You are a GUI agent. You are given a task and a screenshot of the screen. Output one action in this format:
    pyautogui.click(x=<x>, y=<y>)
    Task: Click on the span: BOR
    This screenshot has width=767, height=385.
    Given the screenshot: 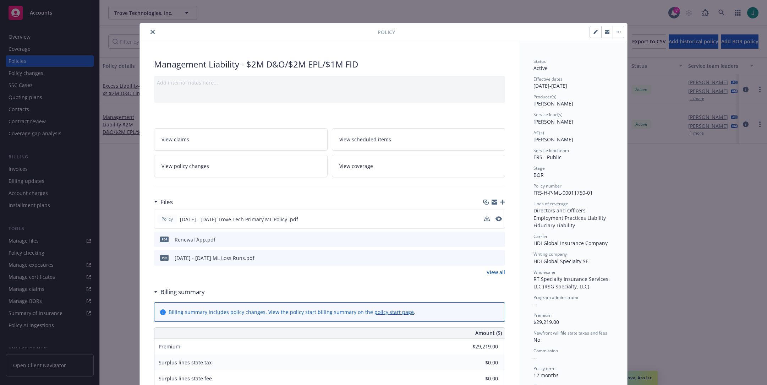 What is the action you would take?
    pyautogui.click(x=539, y=175)
    